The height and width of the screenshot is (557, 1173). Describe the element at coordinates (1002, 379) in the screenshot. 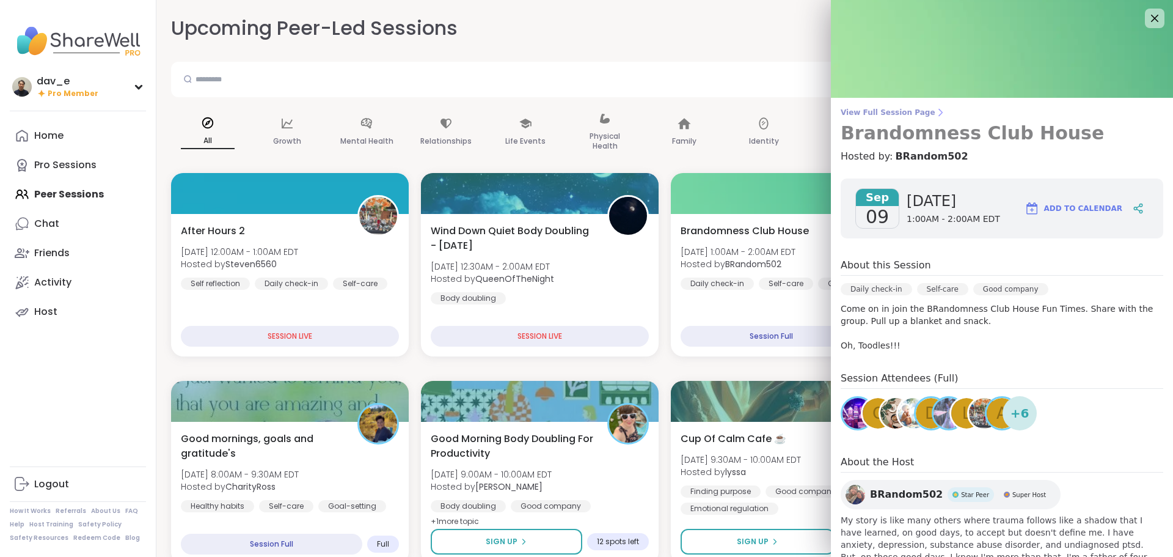

I see `h4: Session Attendees (Full)` at that location.